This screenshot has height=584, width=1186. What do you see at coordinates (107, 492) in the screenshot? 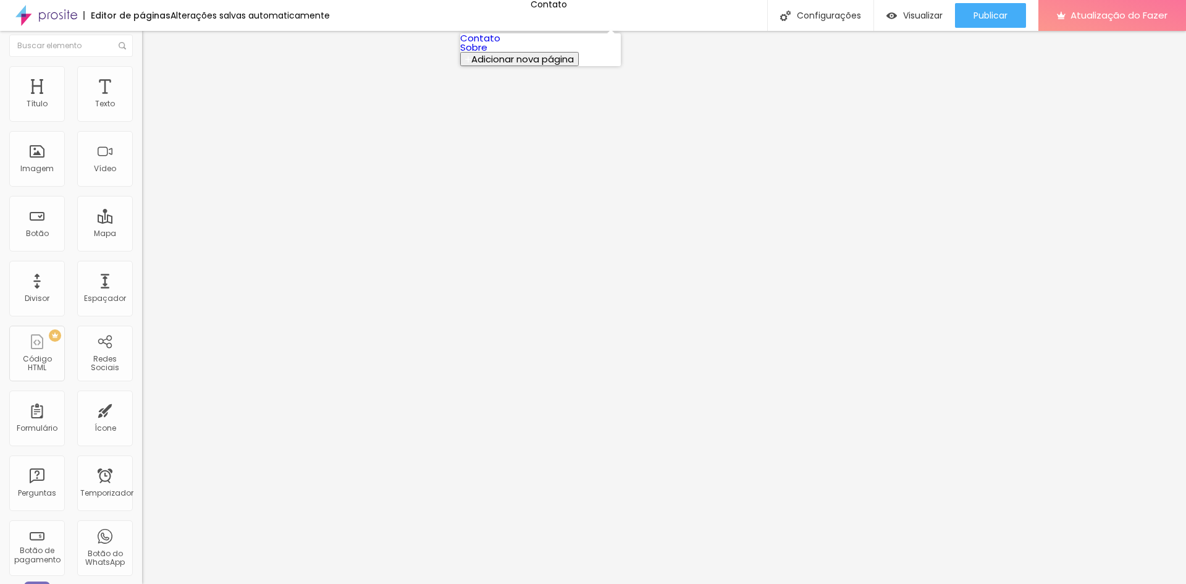
I see `font: Temporizador` at bounding box center [107, 492].